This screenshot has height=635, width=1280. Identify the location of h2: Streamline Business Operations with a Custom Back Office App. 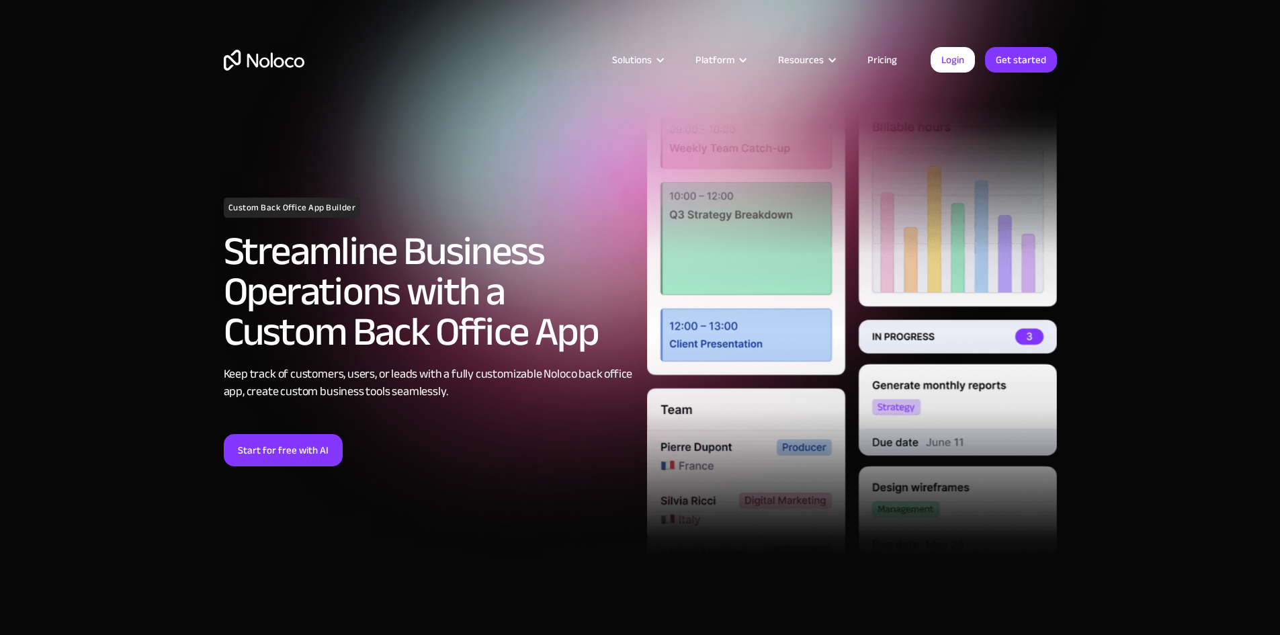
(429, 292).